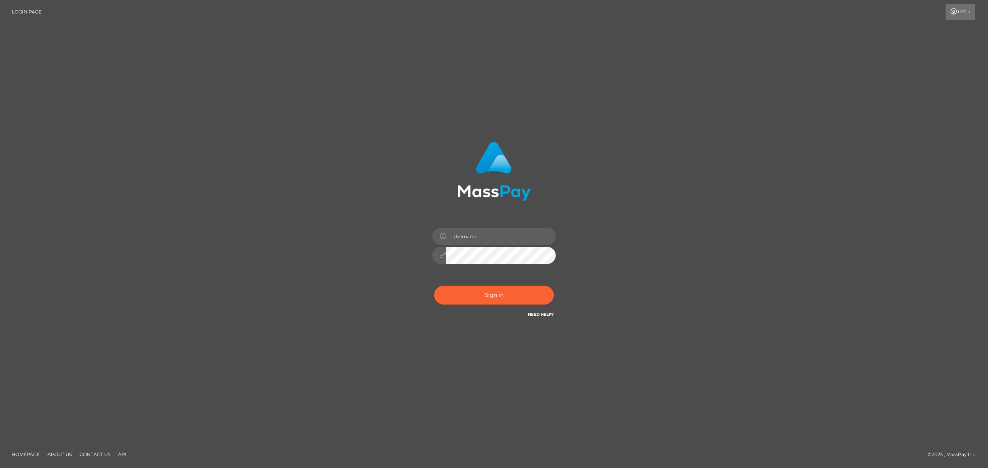  What do you see at coordinates (501, 237) in the screenshot?
I see `input: Username...` at bounding box center [501, 237].